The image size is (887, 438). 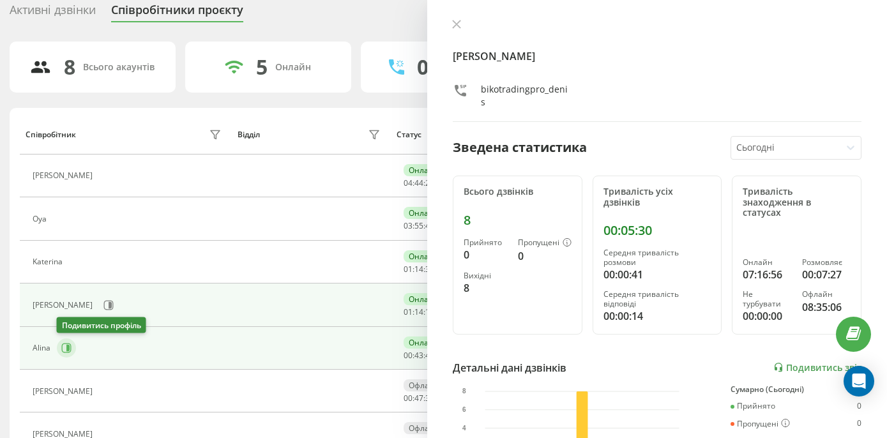 What do you see at coordinates (657, 275) in the screenshot?
I see `div: 00:00:41` at bounding box center [657, 275].